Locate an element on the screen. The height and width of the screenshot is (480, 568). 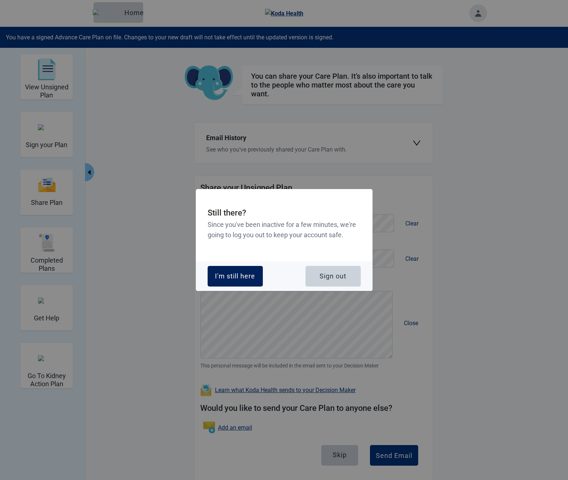
h2: Still there? is located at coordinates (284, 213).